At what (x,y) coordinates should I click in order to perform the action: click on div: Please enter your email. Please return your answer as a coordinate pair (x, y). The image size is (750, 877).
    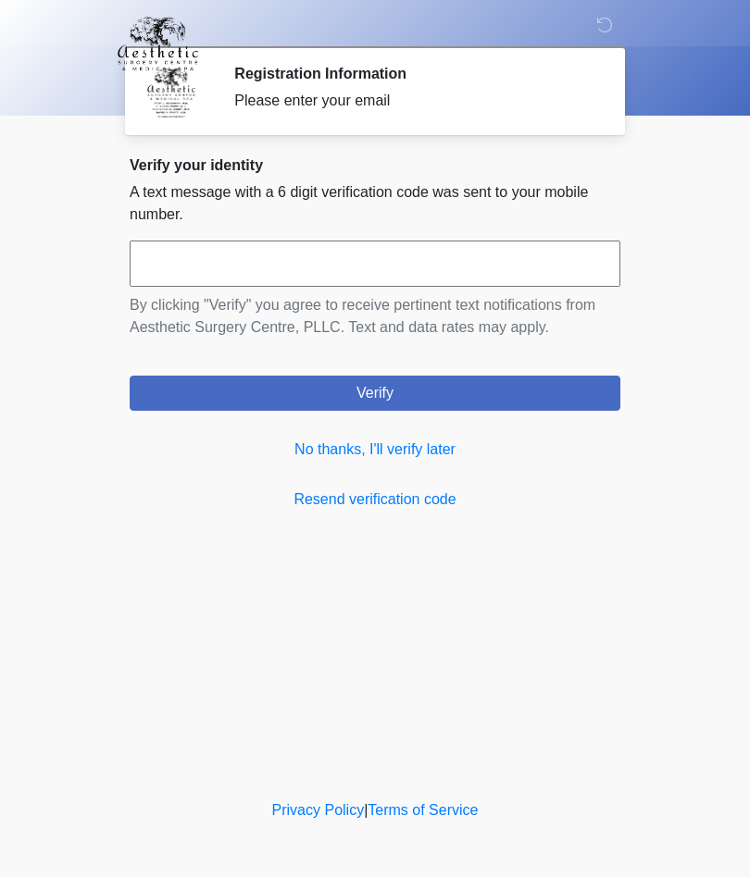
    Looking at the image, I should click on (413, 101).